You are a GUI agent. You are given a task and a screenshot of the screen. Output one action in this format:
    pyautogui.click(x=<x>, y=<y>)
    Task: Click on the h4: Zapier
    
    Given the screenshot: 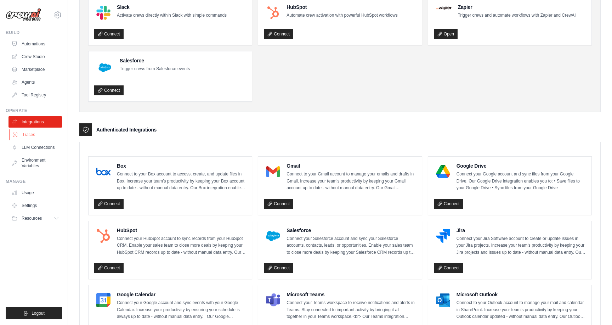 What is the action you would take?
    pyautogui.click(x=517, y=7)
    